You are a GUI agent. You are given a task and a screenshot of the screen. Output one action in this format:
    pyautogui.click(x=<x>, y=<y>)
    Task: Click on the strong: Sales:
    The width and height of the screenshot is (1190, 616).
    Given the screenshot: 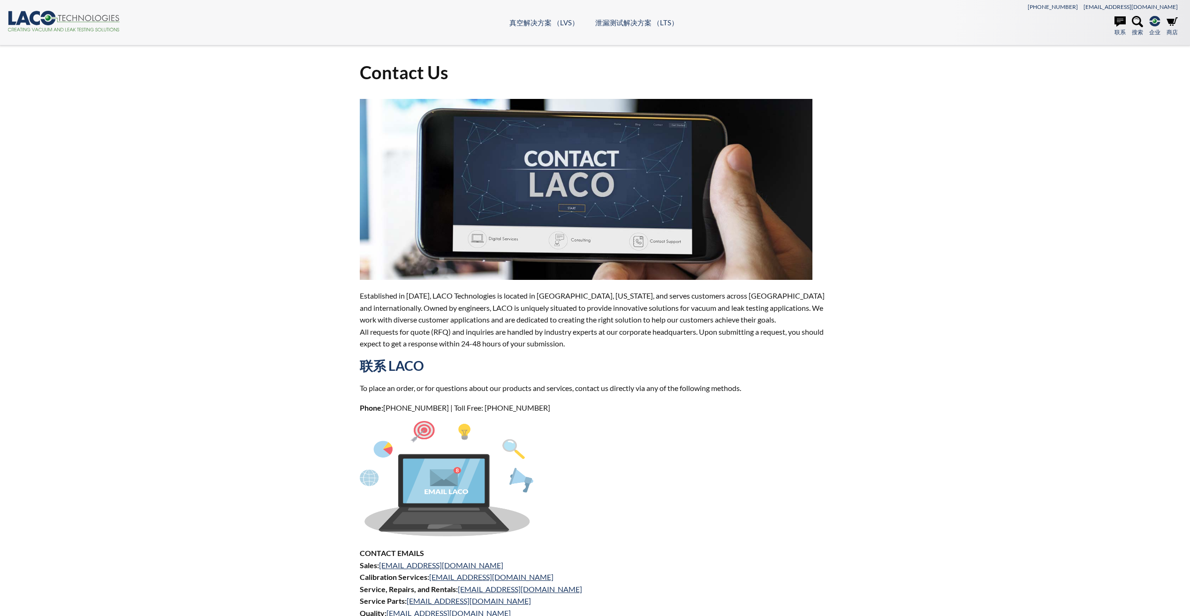 What is the action you would take?
    pyautogui.click(x=369, y=565)
    